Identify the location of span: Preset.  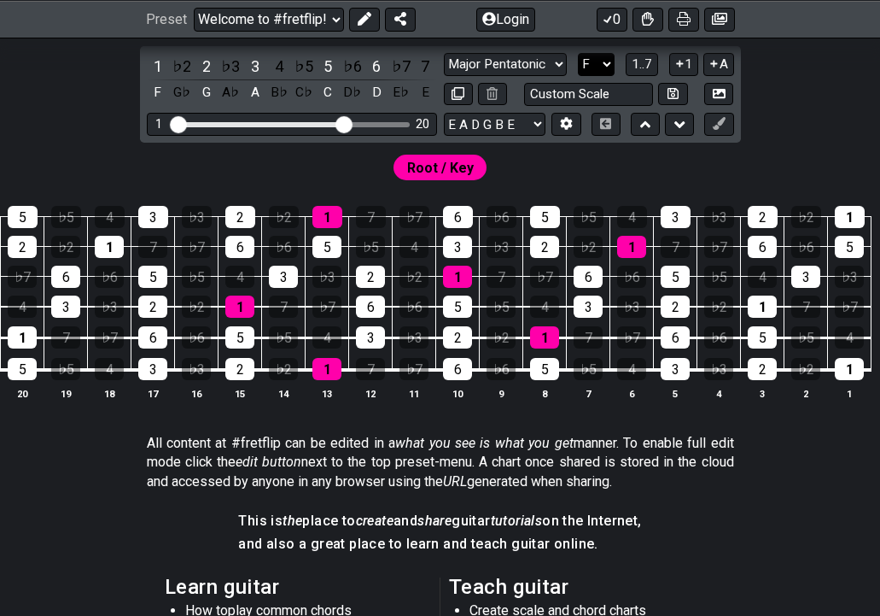
(167, 19).